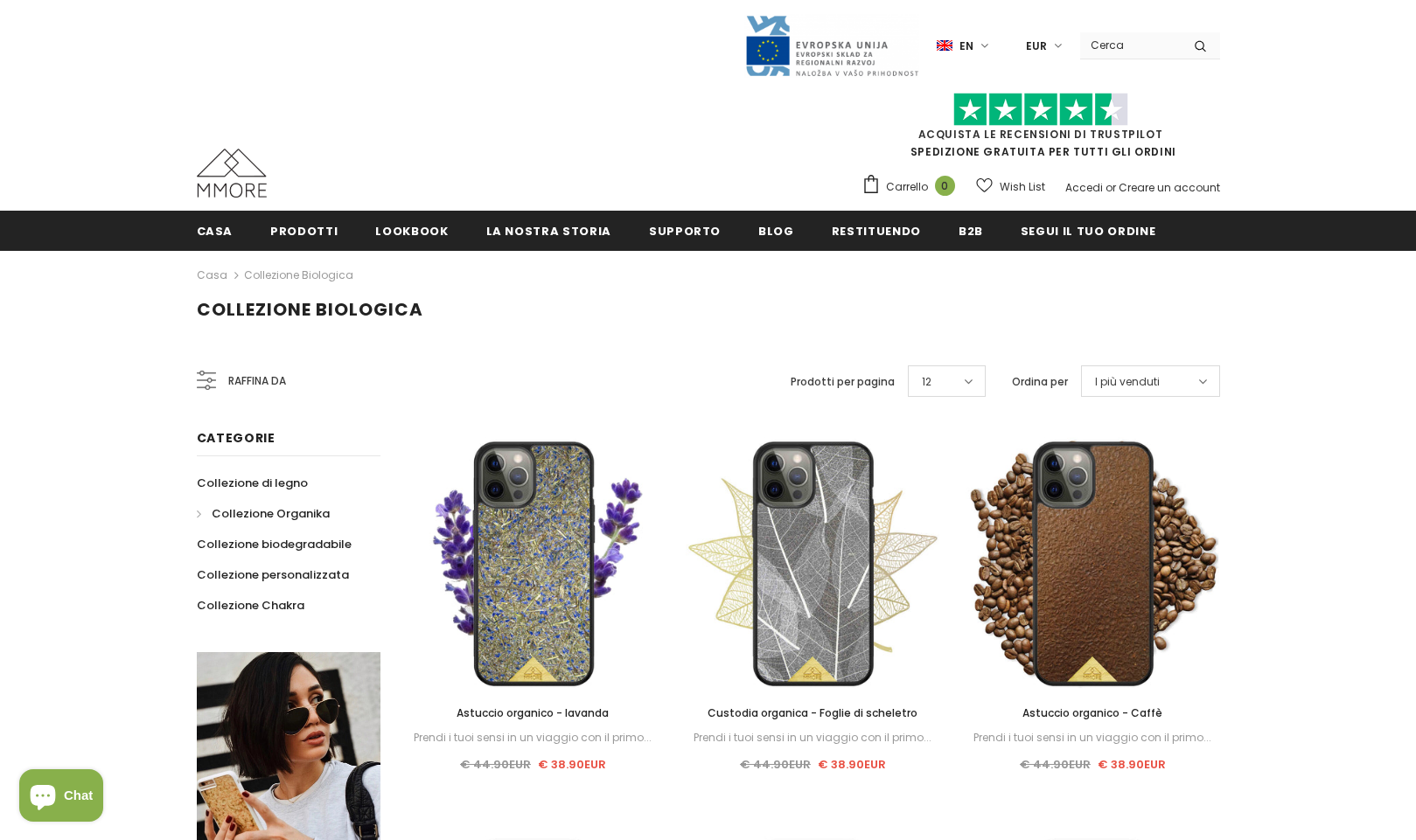 Image resolution: width=1416 pixels, height=840 pixels. Describe the element at coordinates (1040, 134) in the screenshot. I see `a: Acquista le recensioni di TrustPilot` at that location.